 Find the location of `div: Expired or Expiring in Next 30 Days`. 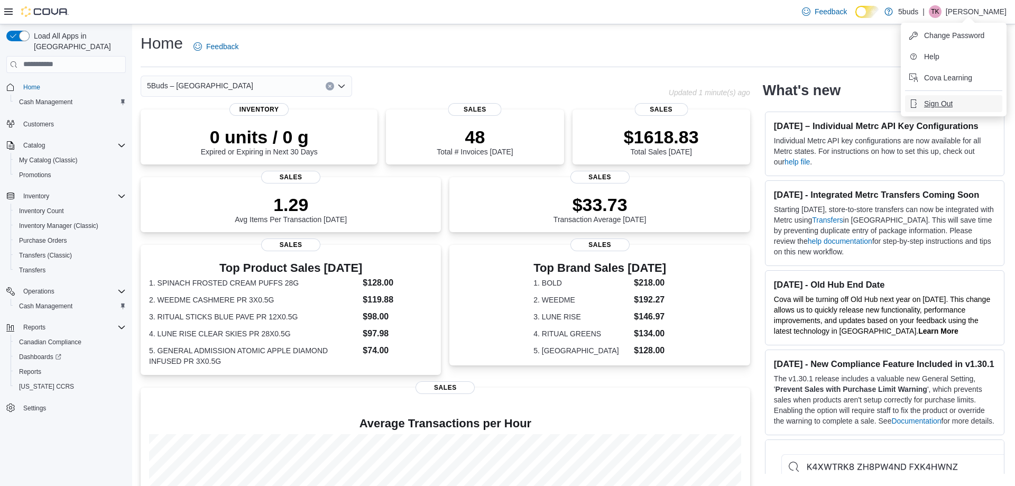

div: Expired or Expiring in Next 30 Days is located at coordinates (259, 141).